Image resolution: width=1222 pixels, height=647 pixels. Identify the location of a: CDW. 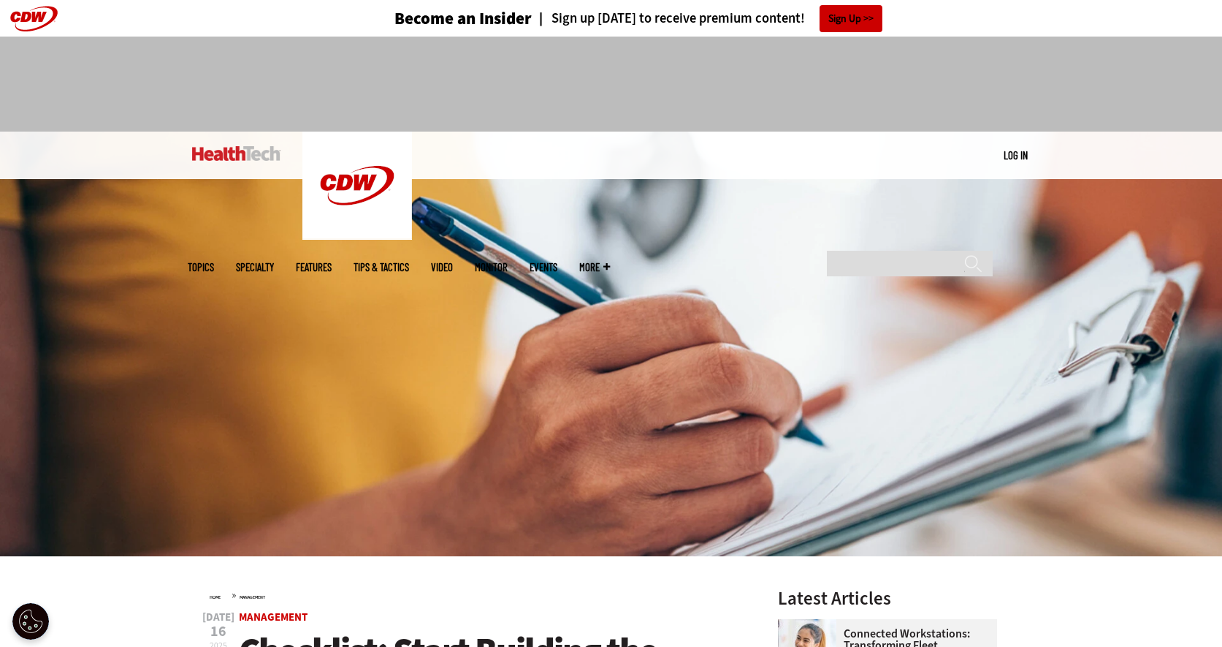
(357, 235).